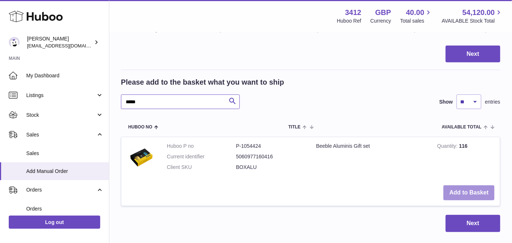 This screenshot has width=512, height=243. Describe the element at coordinates (202, 156) in the screenshot. I see `dt: Current identifier` at that location.